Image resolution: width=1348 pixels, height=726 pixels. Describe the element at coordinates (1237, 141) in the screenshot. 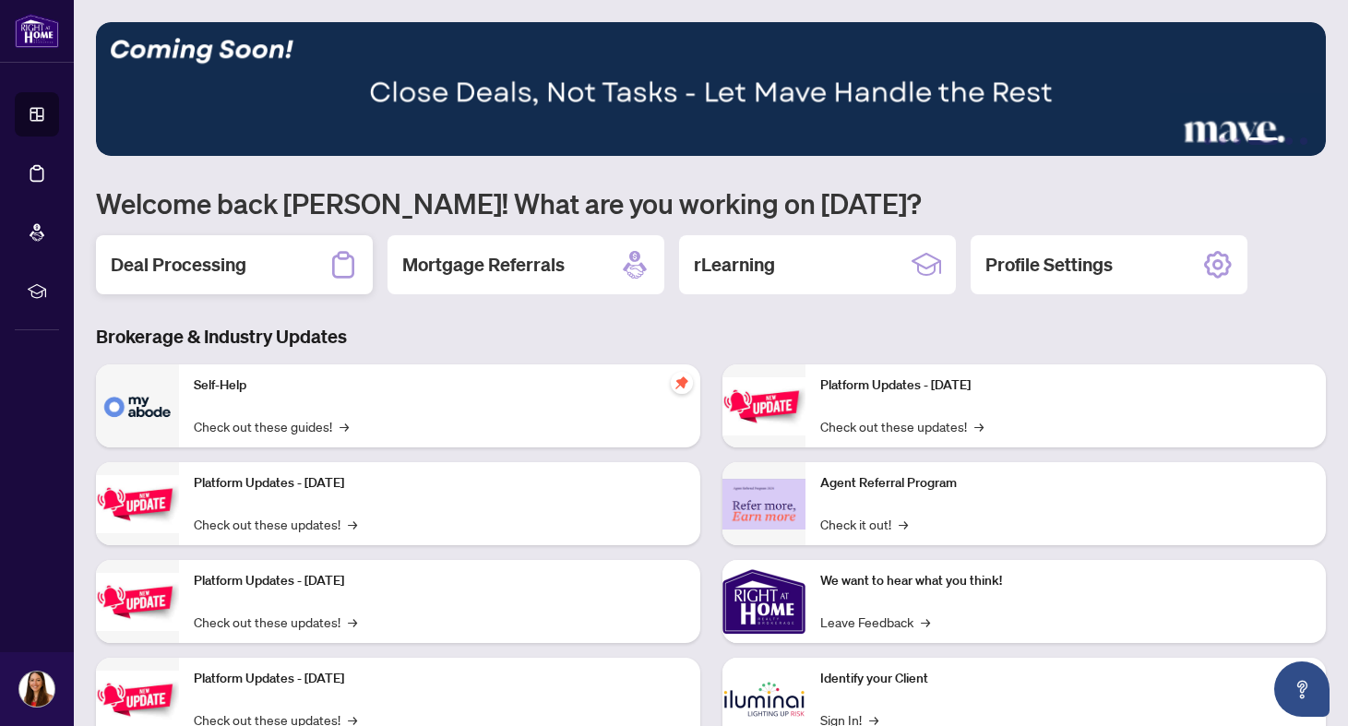

I see `button: 3` at that location.